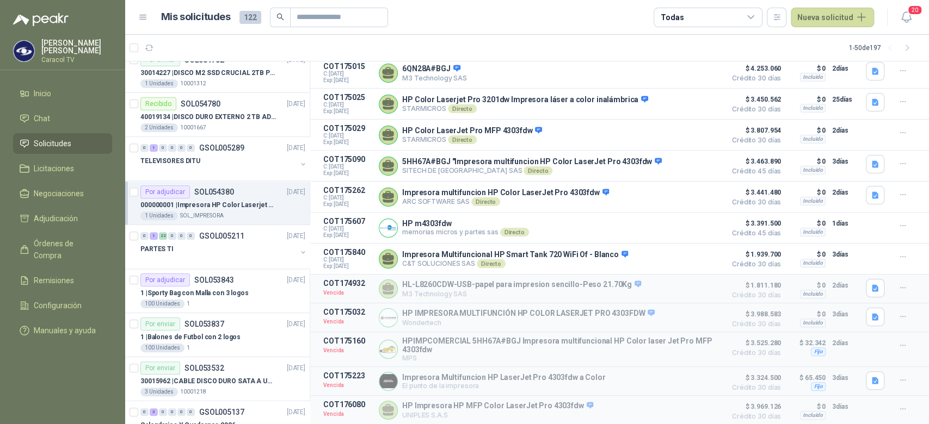  What do you see at coordinates (348, 221) in the screenshot?
I see `p: COT175607` at bounding box center [348, 221].